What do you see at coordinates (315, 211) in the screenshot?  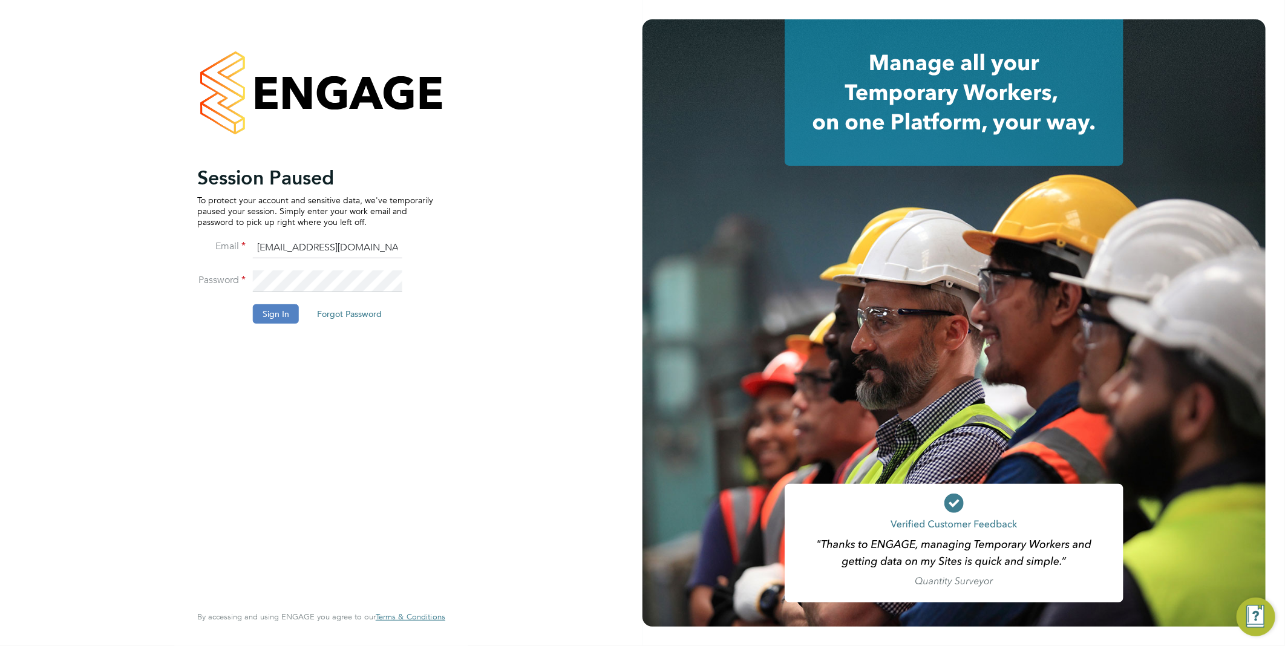 I see `p: To protect your account and sensitive data, we've temporarily paused your session. Simply enter y...` at bounding box center [315, 211].